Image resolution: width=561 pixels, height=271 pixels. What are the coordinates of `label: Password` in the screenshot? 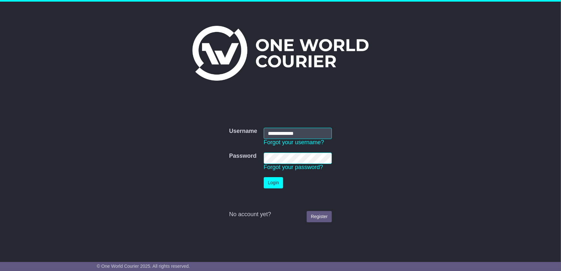 It's located at (243, 156).